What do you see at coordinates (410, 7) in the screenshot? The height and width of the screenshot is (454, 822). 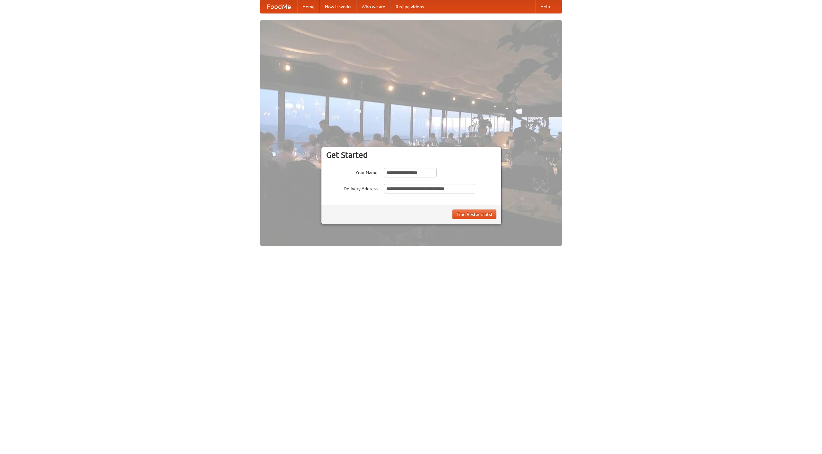 I see `a: Recipe videos` at bounding box center [410, 7].